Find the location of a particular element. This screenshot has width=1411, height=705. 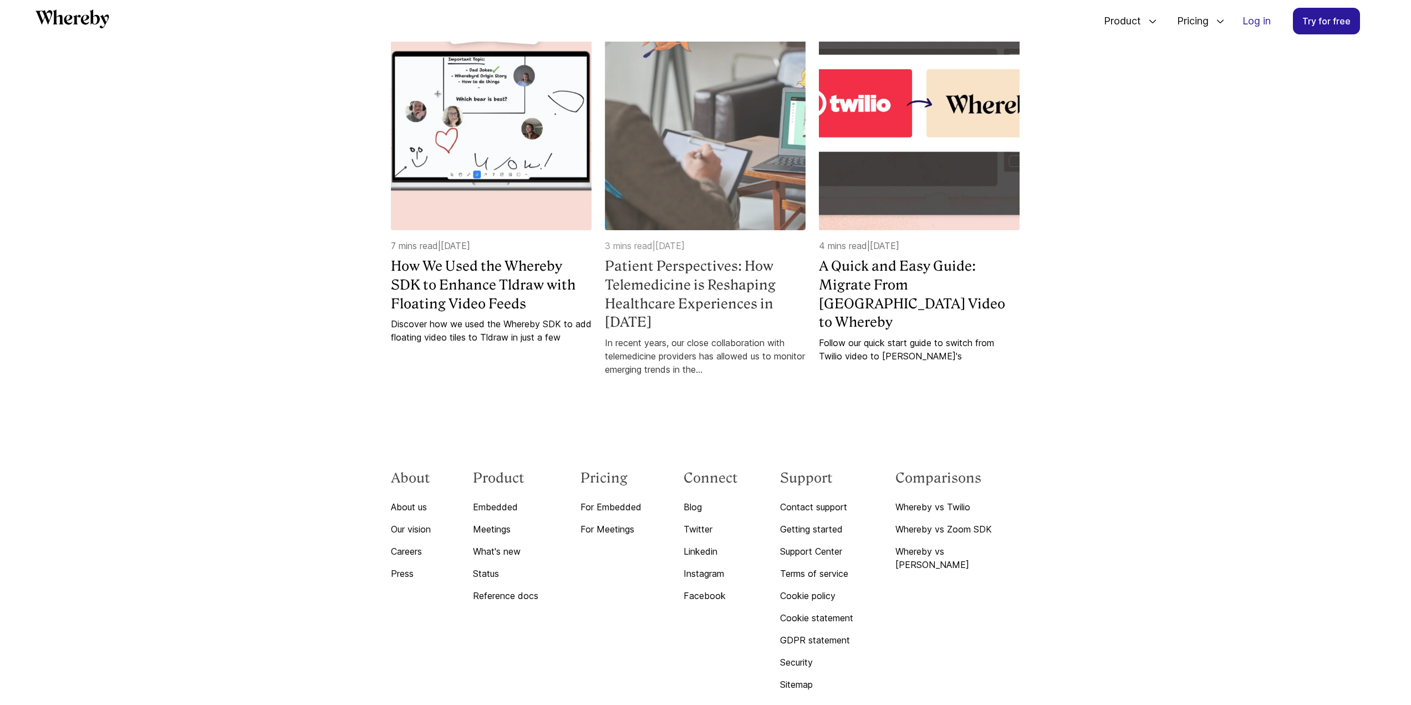

a: Twitter is located at coordinates (711, 529).